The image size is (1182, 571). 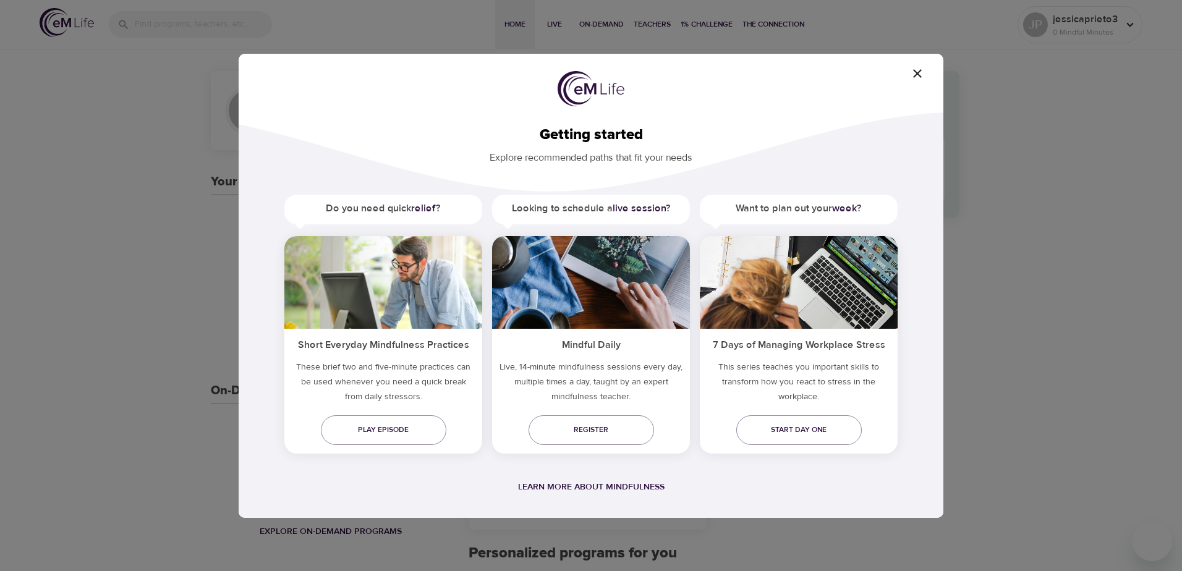 What do you see at coordinates (591, 154) in the screenshot?
I see `p: Explore recommended paths that fit your needs` at bounding box center [591, 154].